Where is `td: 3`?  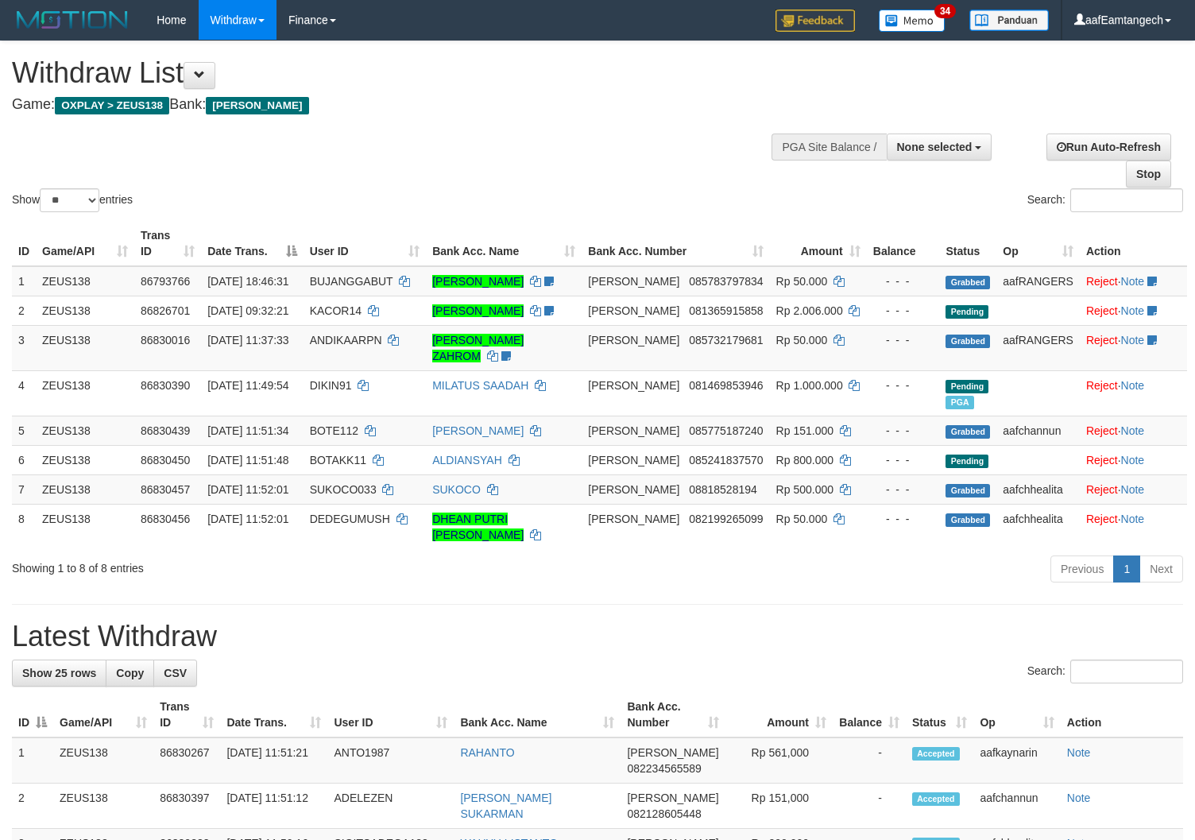 td: 3 is located at coordinates (24, 347).